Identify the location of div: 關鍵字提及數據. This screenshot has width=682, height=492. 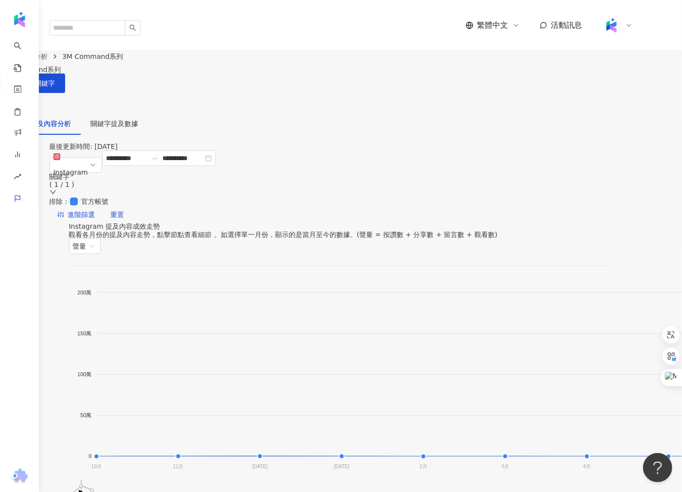
(114, 123).